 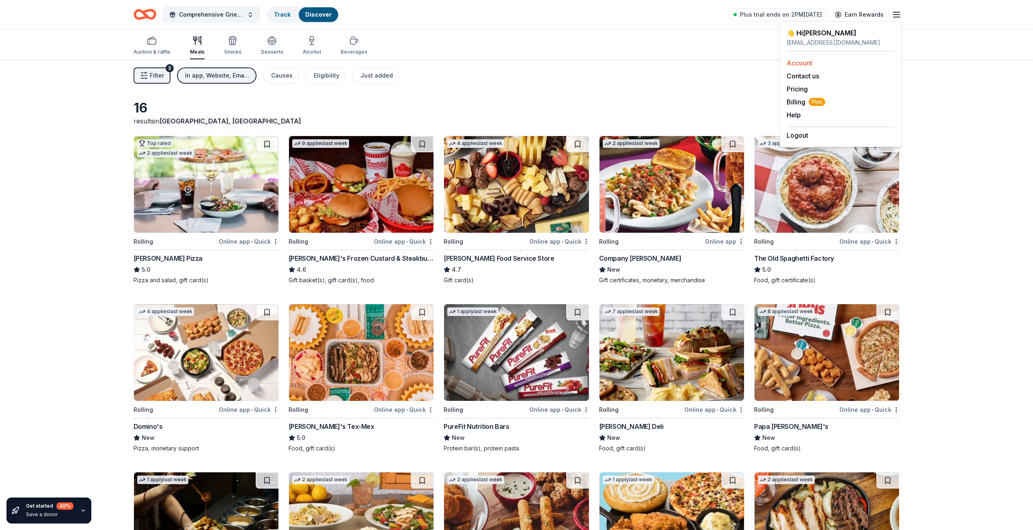 I want to click on div: results, so click(x=284, y=121).